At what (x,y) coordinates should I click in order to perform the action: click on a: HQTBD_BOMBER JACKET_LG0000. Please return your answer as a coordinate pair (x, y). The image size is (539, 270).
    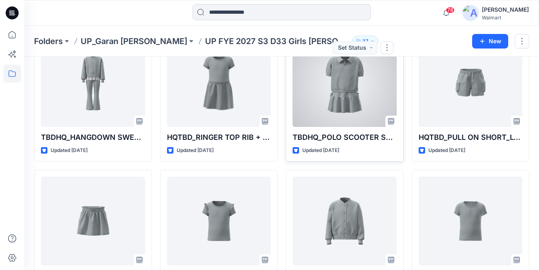
    Looking at the image, I should click on (344, 221).